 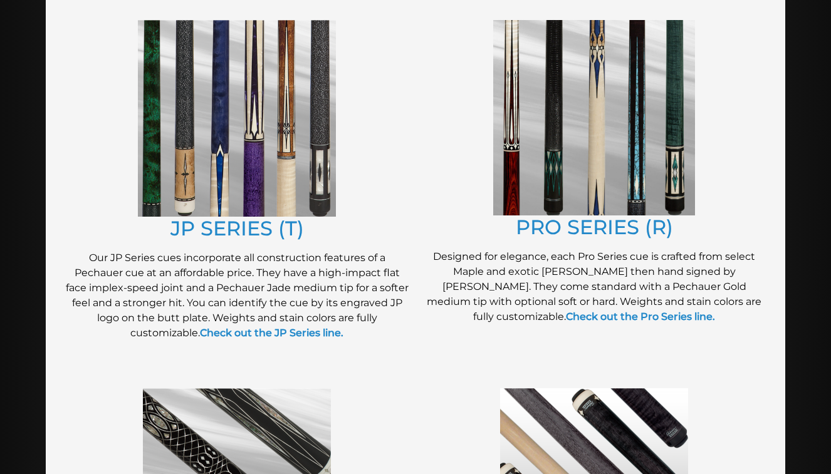 What do you see at coordinates (237, 228) in the screenshot?
I see `a: JP SERIES (T)` at bounding box center [237, 228].